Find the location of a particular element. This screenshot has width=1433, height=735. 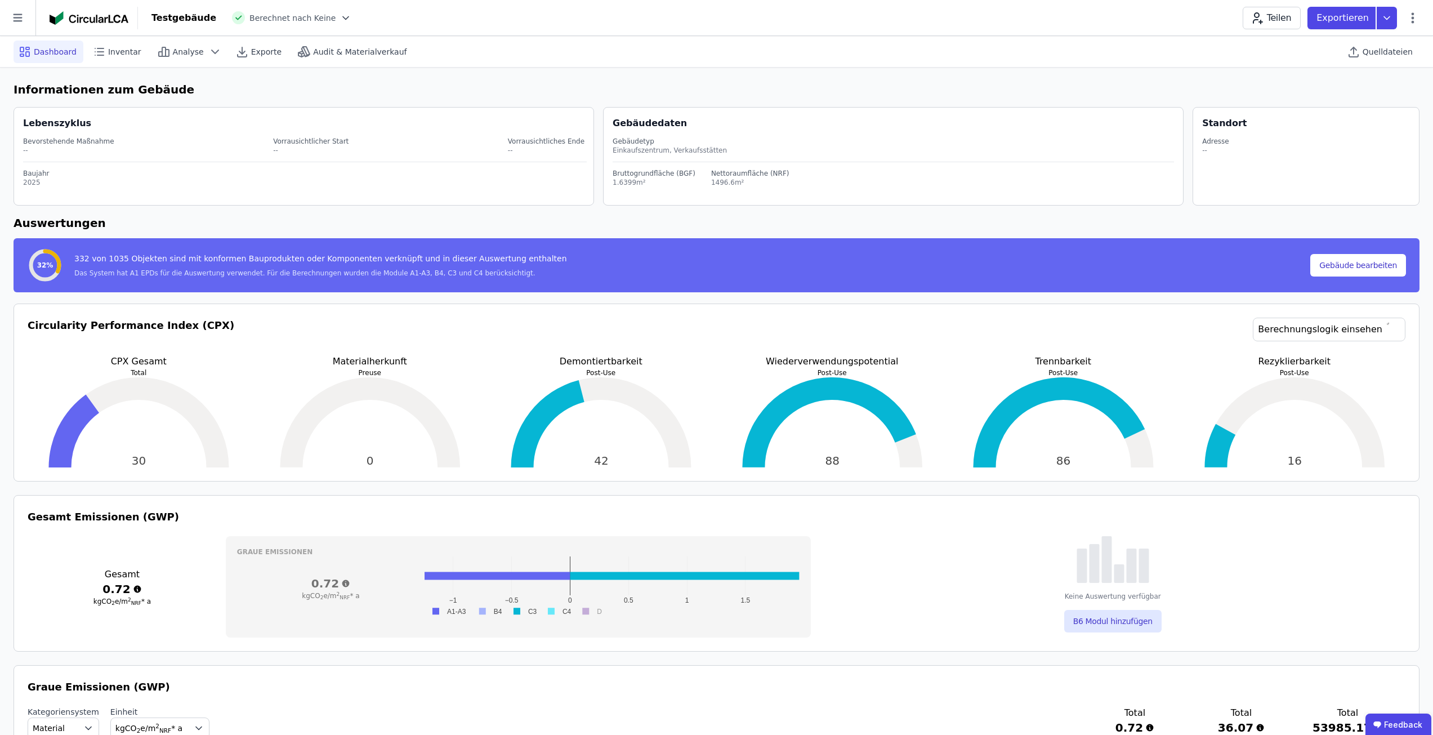

div: Adresse is located at coordinates (1216, 141).